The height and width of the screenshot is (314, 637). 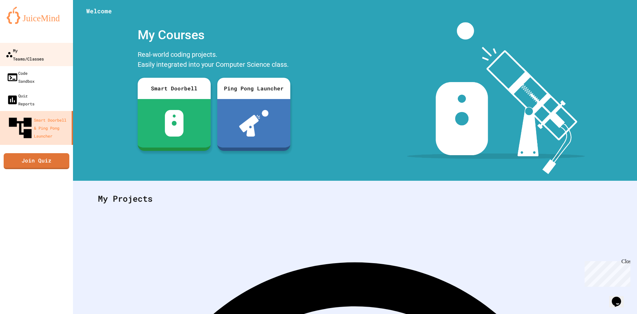 I want to click on div: Chat with us now!Close, so click(x=24, y=22).